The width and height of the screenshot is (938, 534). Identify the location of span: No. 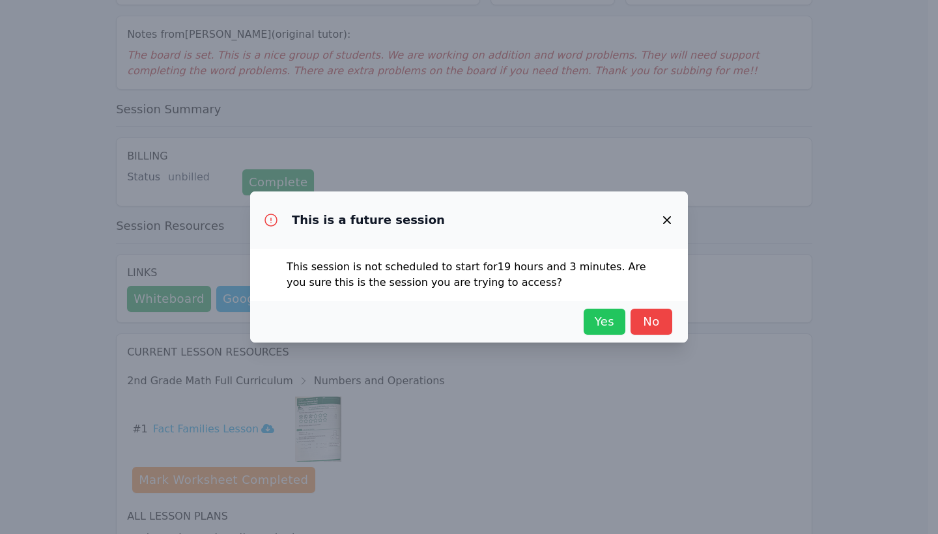
(652, 322).